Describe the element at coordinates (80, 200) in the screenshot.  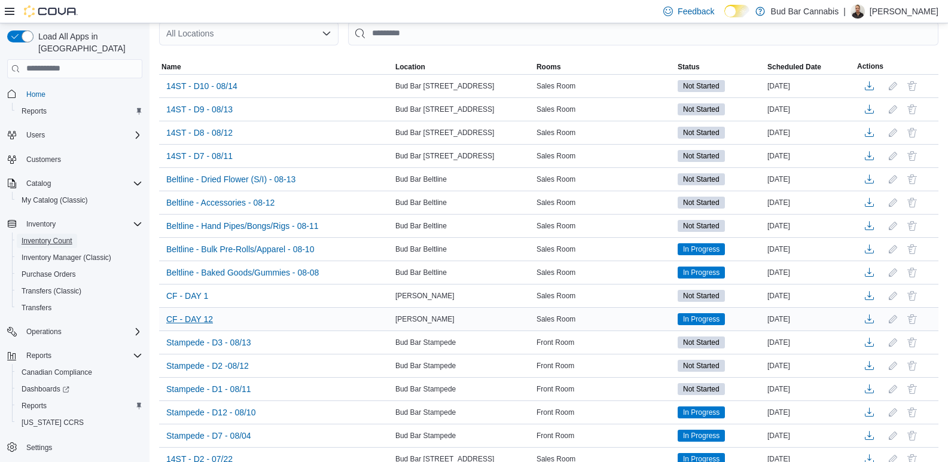
I see `button: My Catalog (Classic)` at that location.